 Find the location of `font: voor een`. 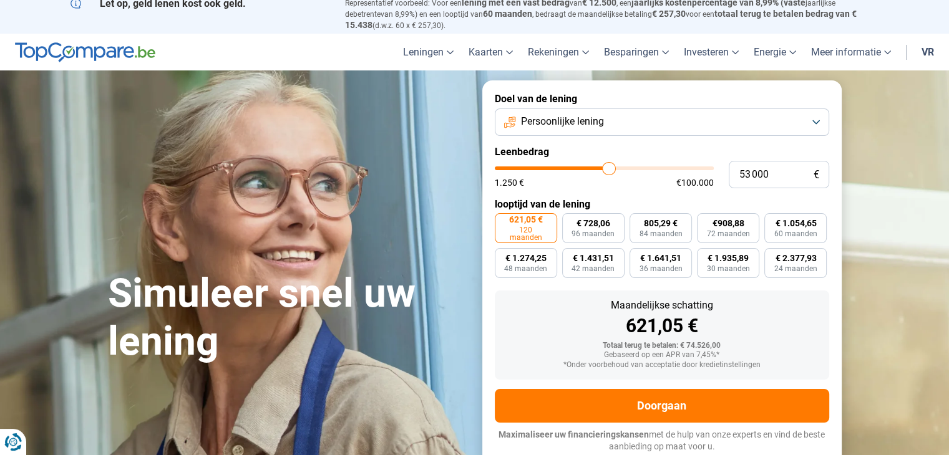

font: voor een is located at coordinates (700, 14).